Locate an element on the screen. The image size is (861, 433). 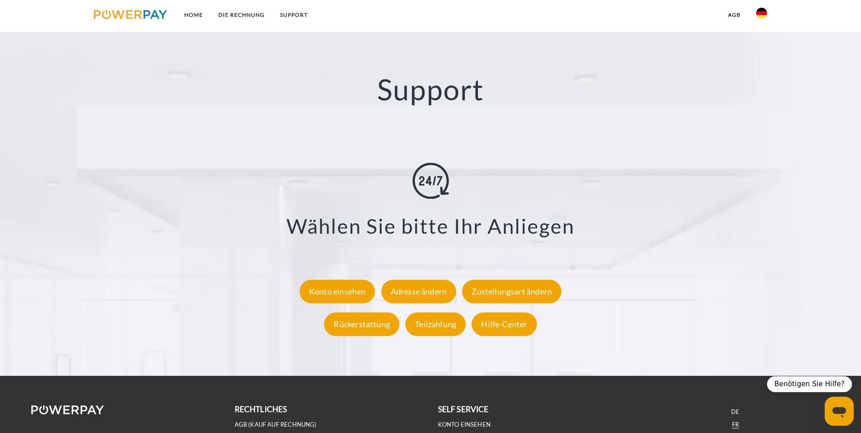
h2: Support is located at coordinates (430, 89).